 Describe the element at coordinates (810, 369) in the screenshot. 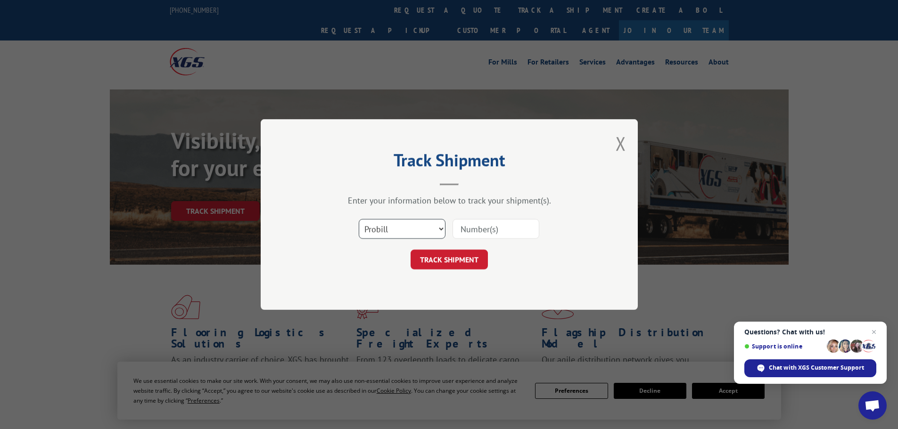

I see `div: Chat with XGS Customer Support` at that location.